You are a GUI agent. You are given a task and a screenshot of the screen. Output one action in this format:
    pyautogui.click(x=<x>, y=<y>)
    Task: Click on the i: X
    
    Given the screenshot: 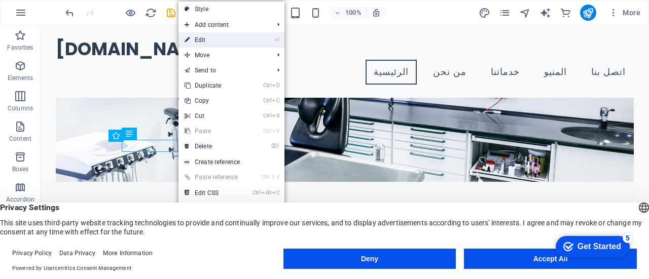 What is the action you would take?
    pyautogui.click(x=276, y=116)
    